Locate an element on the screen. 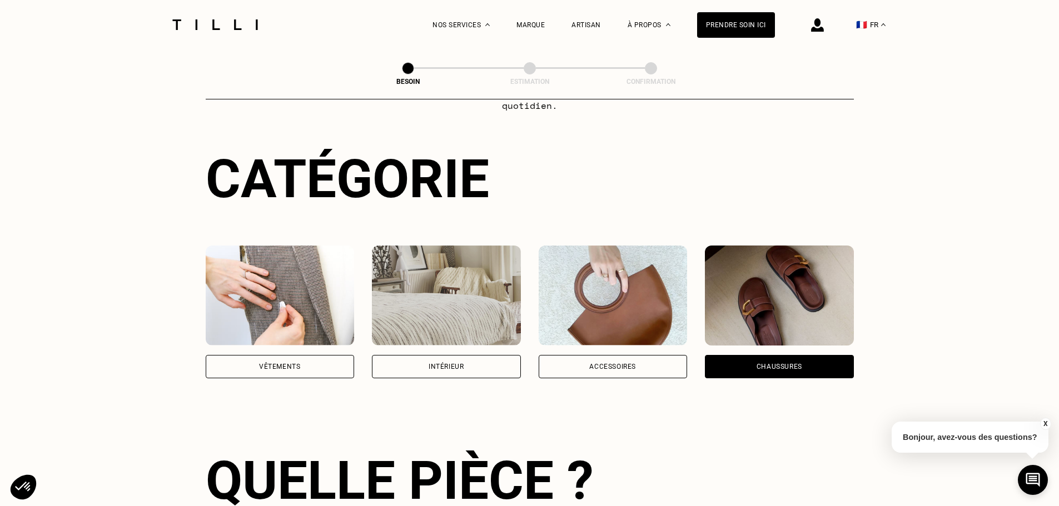 Image resolution: width=1059 pixels, height=506 pixels. div: Marque is located at coordinates (530, 25).